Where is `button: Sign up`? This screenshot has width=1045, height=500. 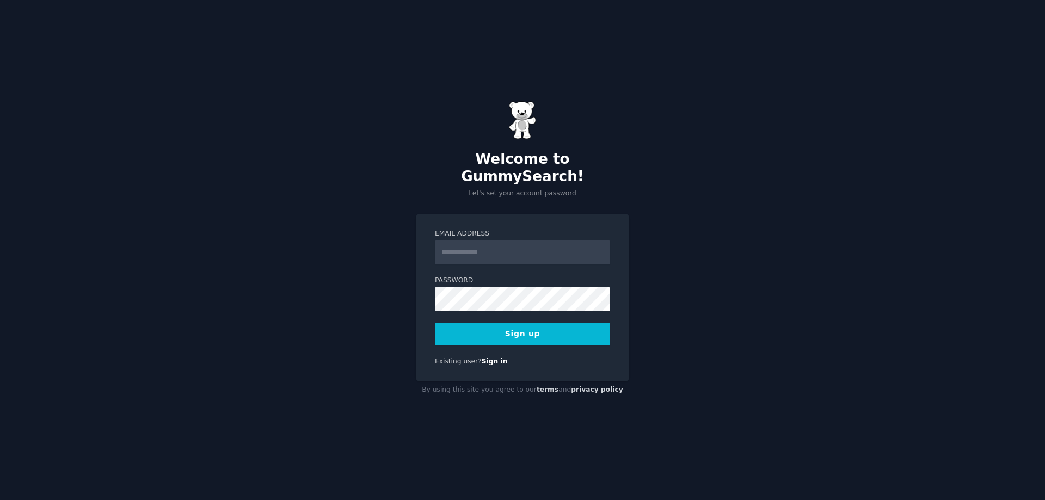 button: Sign up is located at coordinates (523, 334).